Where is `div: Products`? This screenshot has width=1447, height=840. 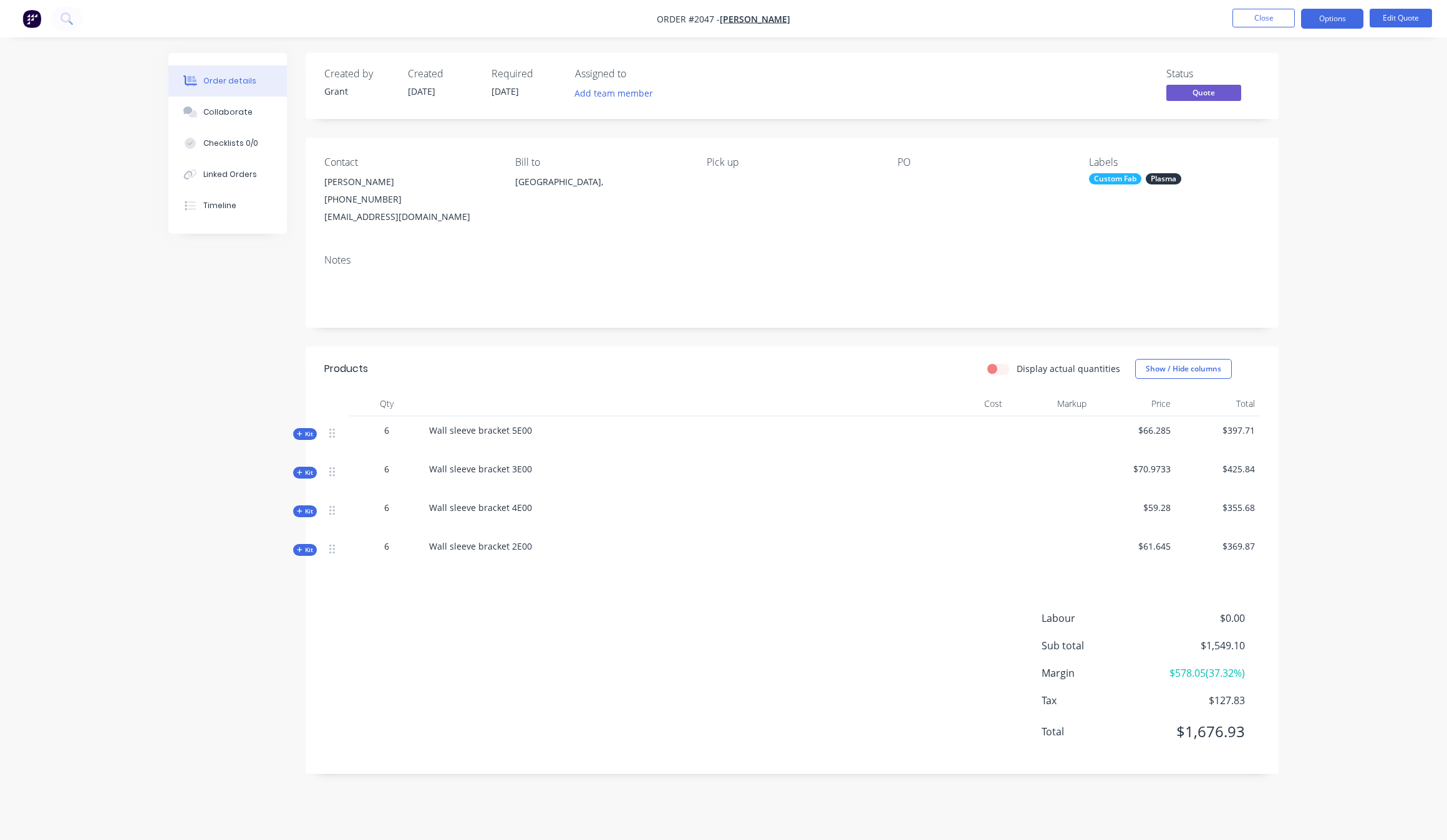
div: Products is located at coordinates (346, 369).